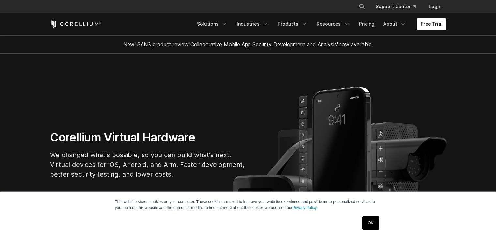 The width and height of the screenshot is (496, 238). What do you see at coordinates (263, 44) in the screenshot?
I see `a: "Collaborative Mobile App Security Development and Analysis"` at bounding box center [263, 44].